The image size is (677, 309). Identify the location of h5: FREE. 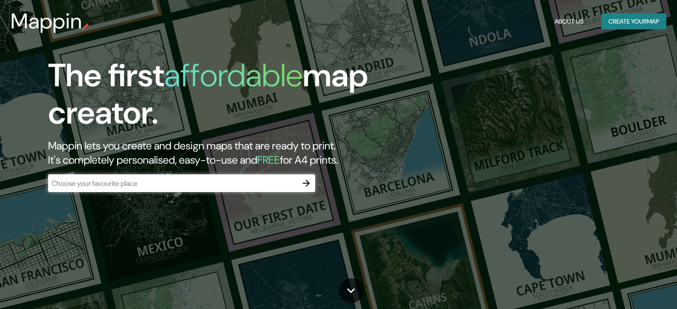
(268, 160).